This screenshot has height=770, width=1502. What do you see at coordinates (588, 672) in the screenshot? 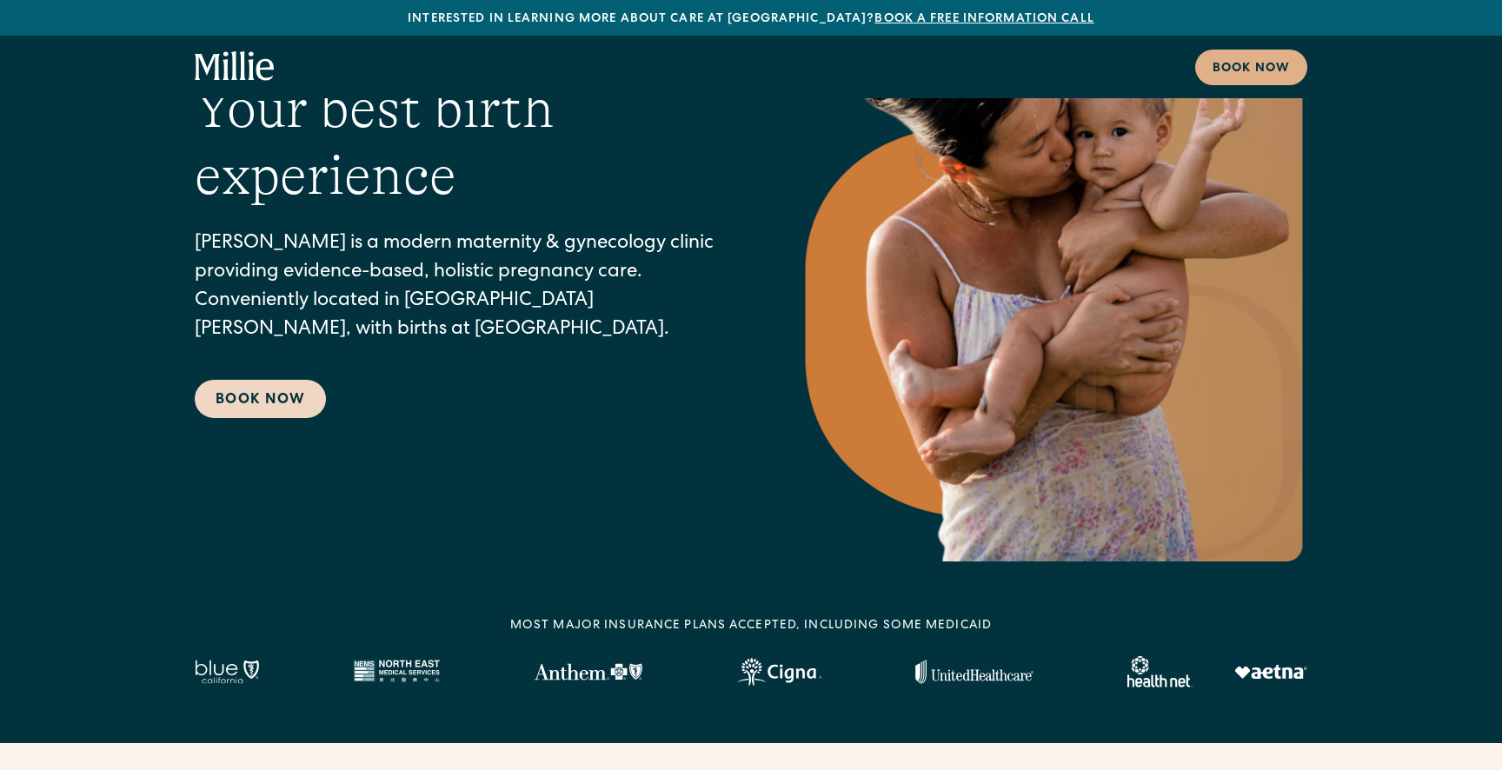
I see `img: Anthem Logo` at bounding box center [588, 672].